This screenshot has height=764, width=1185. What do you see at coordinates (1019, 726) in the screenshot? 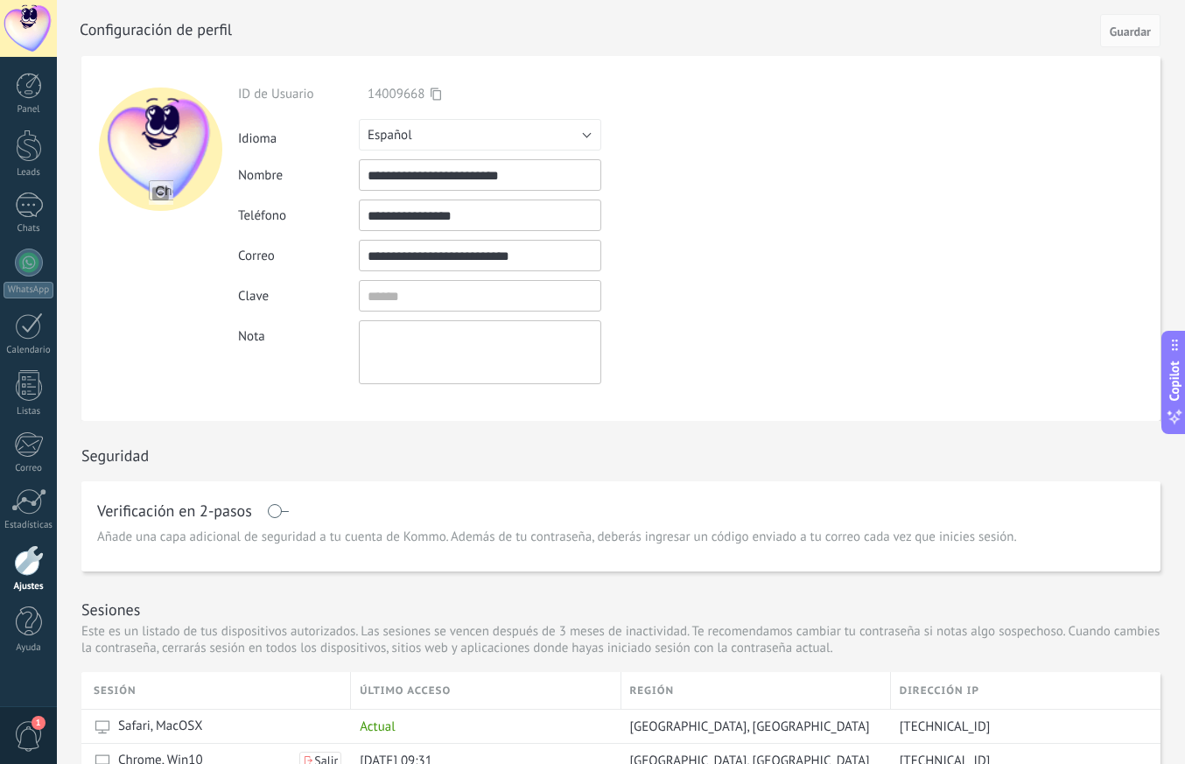
I see `div: 95.173.216.111` at bounding box center [1019, 726].